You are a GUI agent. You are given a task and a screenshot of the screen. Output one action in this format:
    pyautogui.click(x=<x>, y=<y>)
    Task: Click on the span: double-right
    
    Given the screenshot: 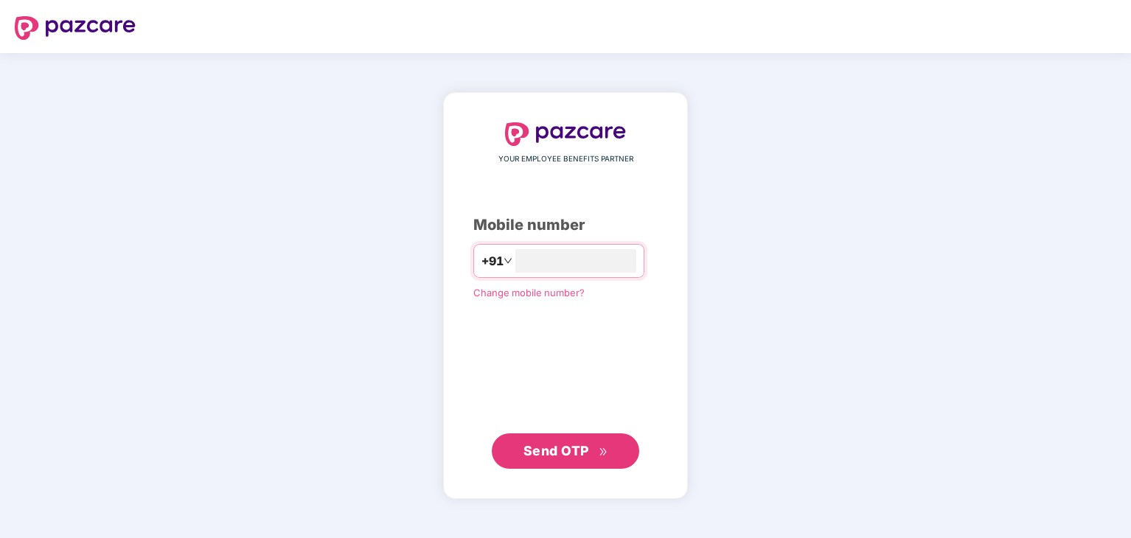 What is the action you would take?
    pyautogui.click(x=603, y=452)
    